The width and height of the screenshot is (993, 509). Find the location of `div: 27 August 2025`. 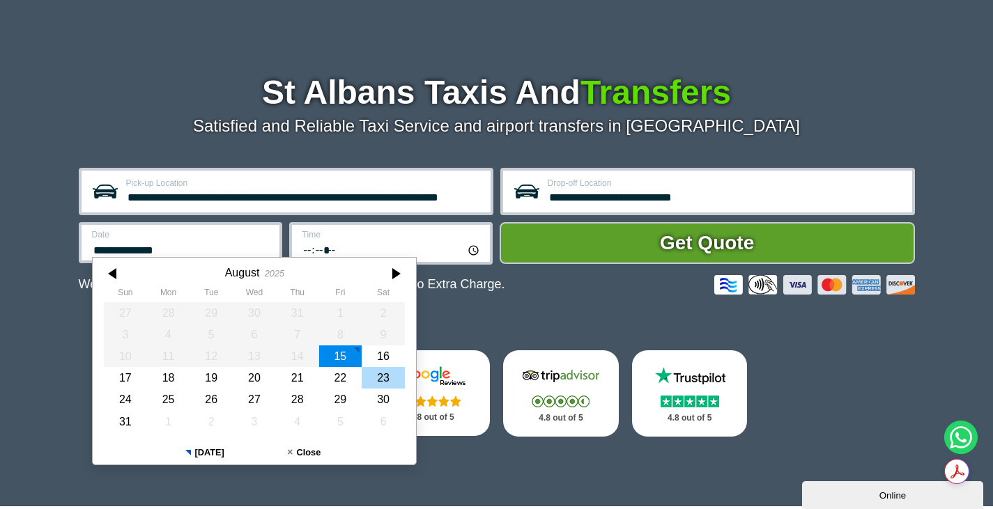

div: 27 August 2025 is located at coordinates (254, 399).